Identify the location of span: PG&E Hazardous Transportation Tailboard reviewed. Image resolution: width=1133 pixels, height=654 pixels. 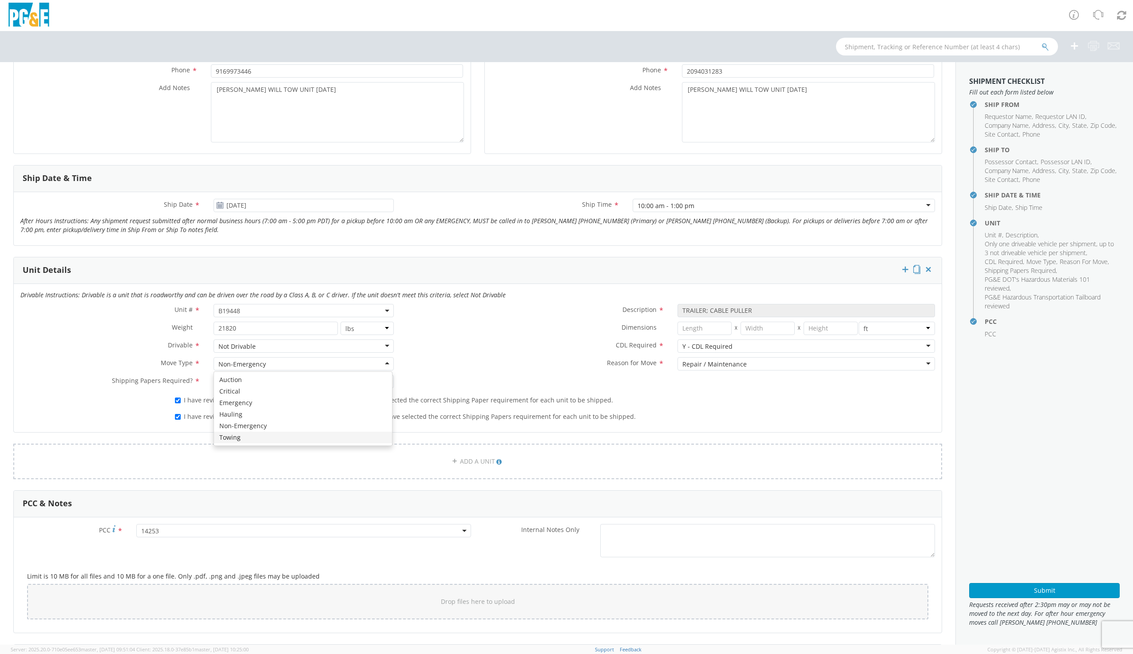
(1043, 301).